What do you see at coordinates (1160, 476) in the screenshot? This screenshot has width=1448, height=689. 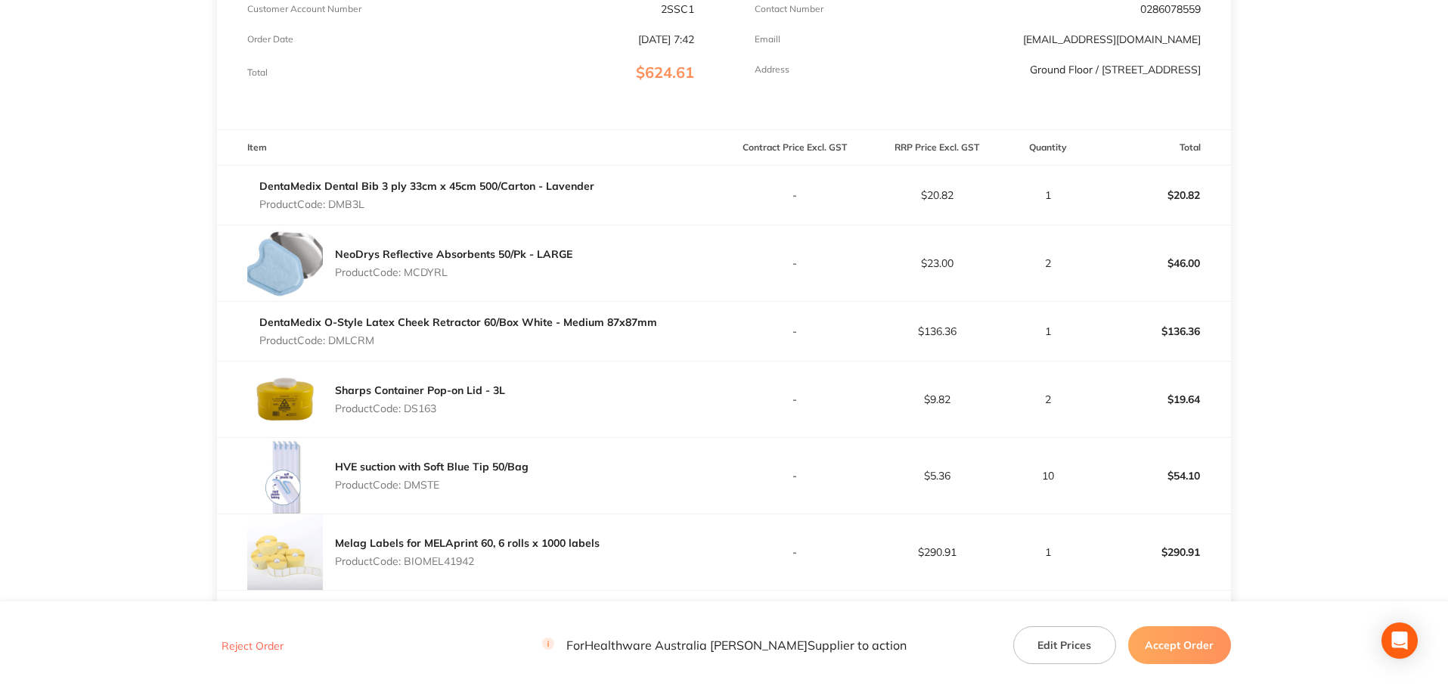 I see `p: $54.10` at bounding box center [1160, 476].